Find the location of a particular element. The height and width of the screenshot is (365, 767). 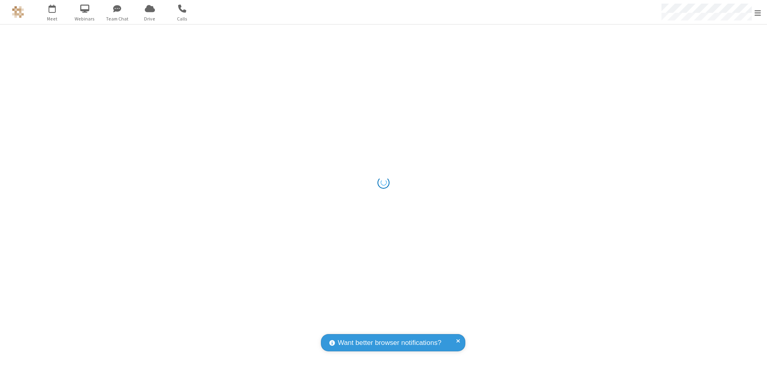

span: Webinars is located at coordinates (85, 19).